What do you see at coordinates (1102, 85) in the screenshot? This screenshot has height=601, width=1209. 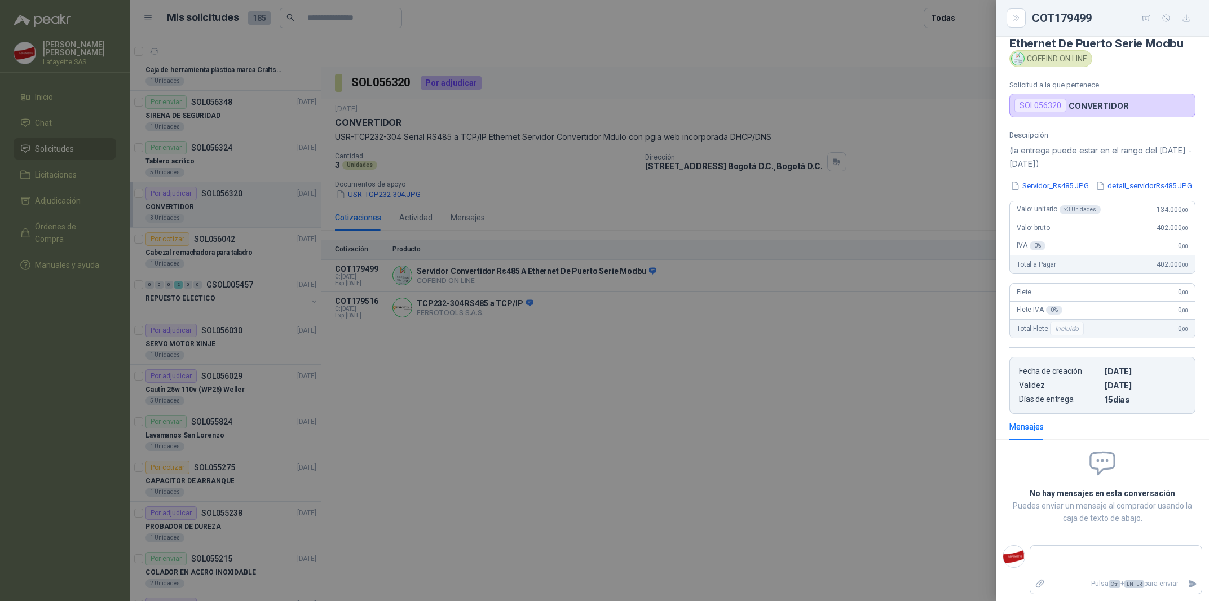 I see `p: Solicitud a la que pertenece` at bounding box center [1102, 85].